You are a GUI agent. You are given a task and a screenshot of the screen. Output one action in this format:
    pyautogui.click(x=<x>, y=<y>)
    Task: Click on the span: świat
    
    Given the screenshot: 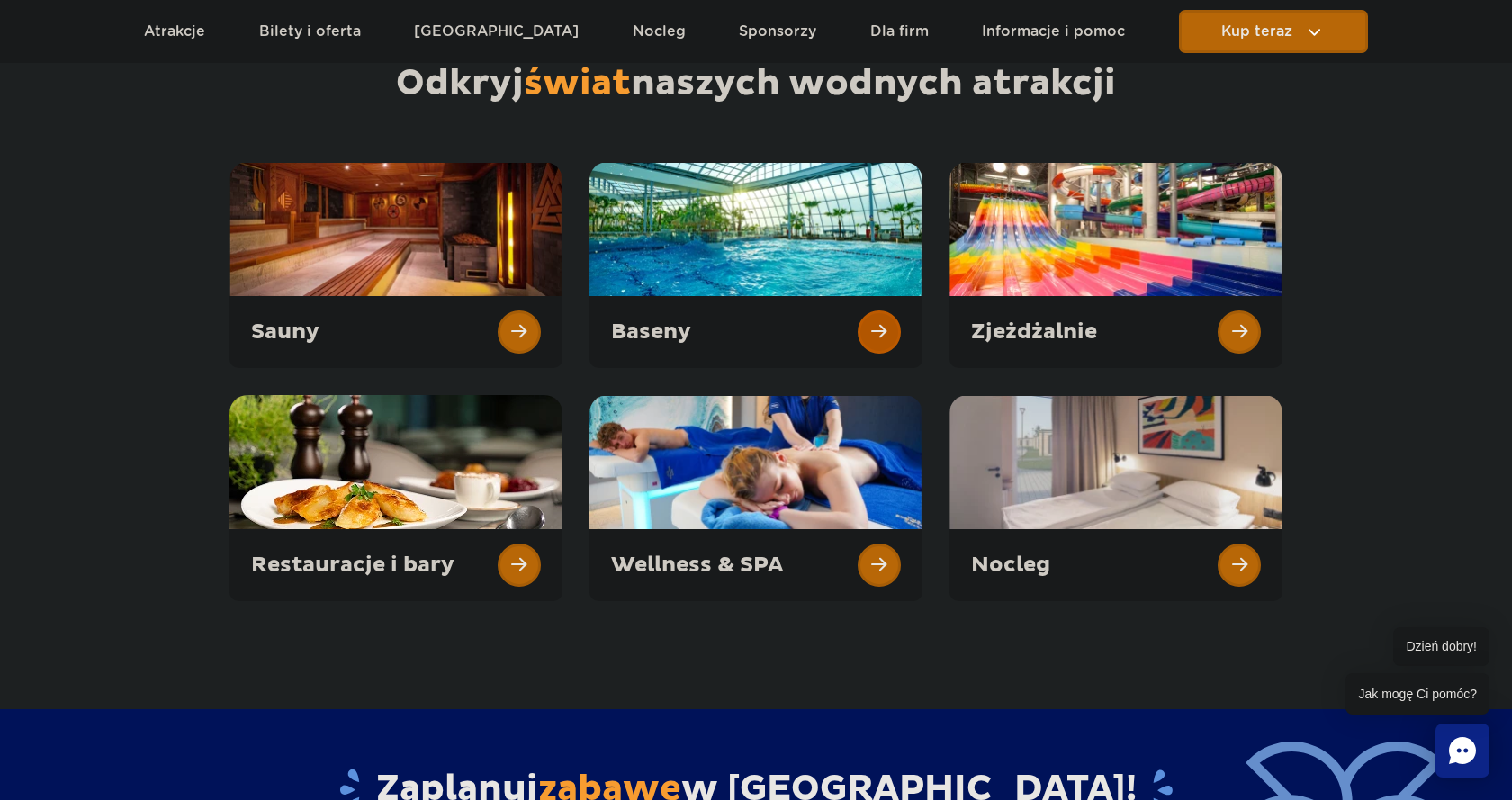 What is the action you would take?
    pyautogui.click(x=576, y=84)
    